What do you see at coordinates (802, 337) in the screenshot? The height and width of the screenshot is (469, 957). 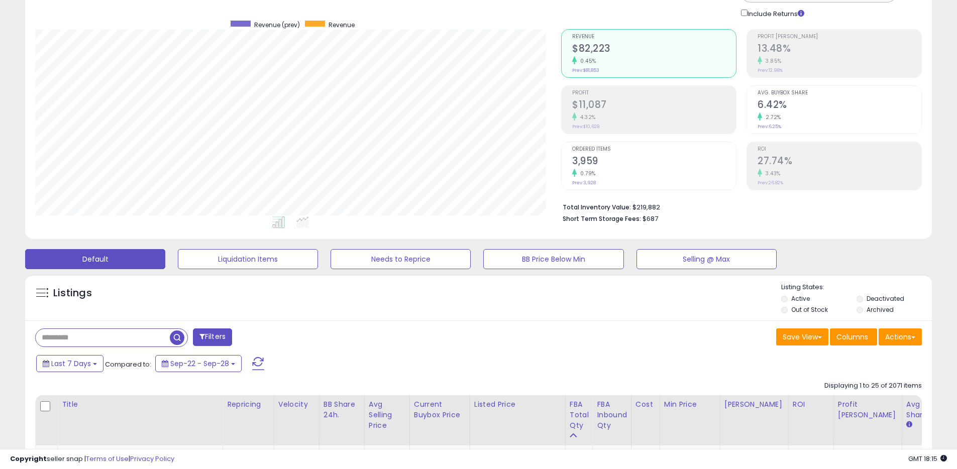 I see `button: Save View` at bounding box center [802, 337].